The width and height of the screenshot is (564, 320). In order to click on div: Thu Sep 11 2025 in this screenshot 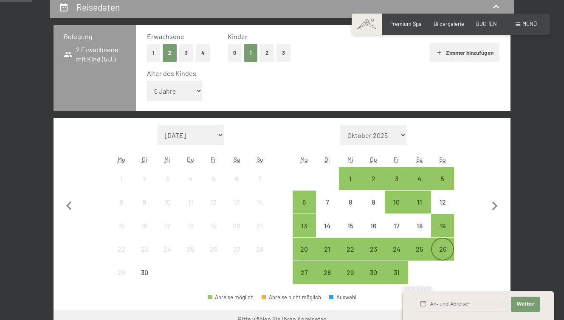, I will do `click(191, 202)`.